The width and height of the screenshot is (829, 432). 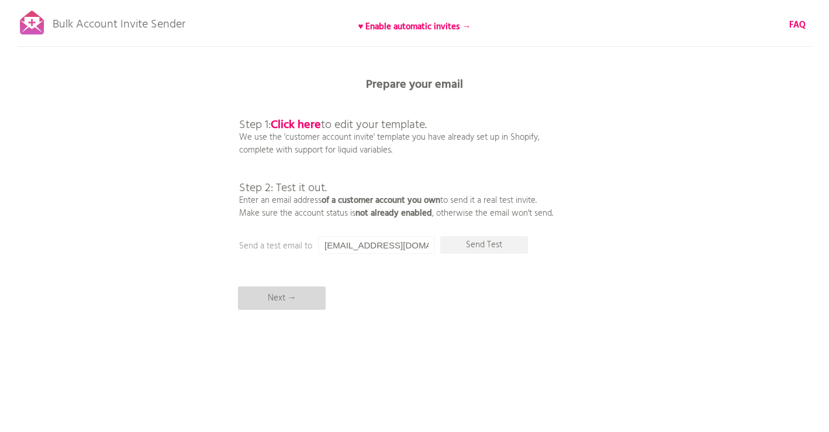 What do you see at coordinates (119, 22) in the screenshot?
I see `p: Bulk Account Invite Sender` at bounding box center [119, 22].